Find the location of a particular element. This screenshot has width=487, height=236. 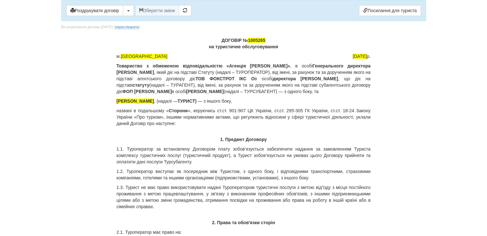

p: 1.2. Туроператор виступає як посередник між Туристом, з одного боку, і відповідними транспортними... is located at coordinates (244, 175).